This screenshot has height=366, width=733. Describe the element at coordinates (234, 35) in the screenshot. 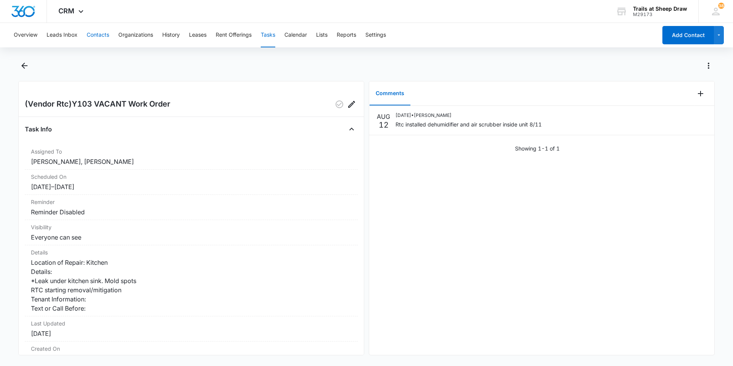

I see `button: Rent Offerings` at that location.